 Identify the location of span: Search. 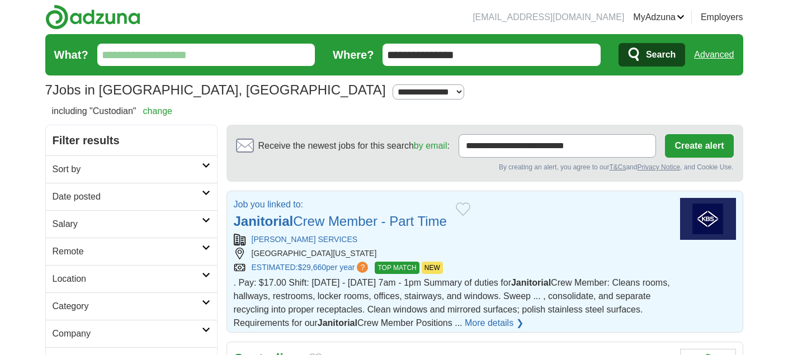
(661, 55).